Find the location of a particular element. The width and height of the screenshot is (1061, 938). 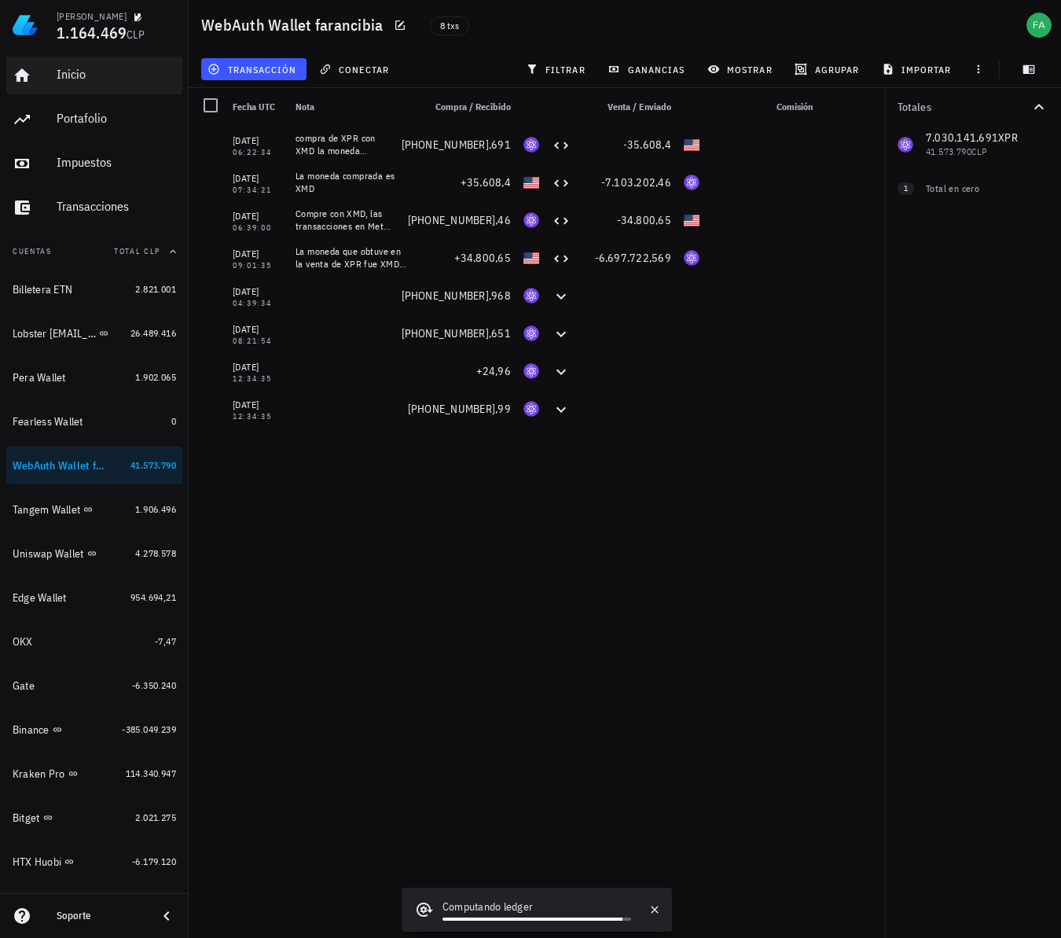

div: 12:34:35 is located at coordinates (258, 416).